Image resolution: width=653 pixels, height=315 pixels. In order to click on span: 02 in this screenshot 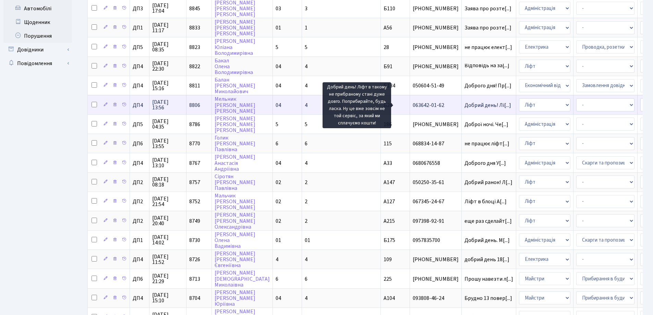, I will do `click(278, 182)`.